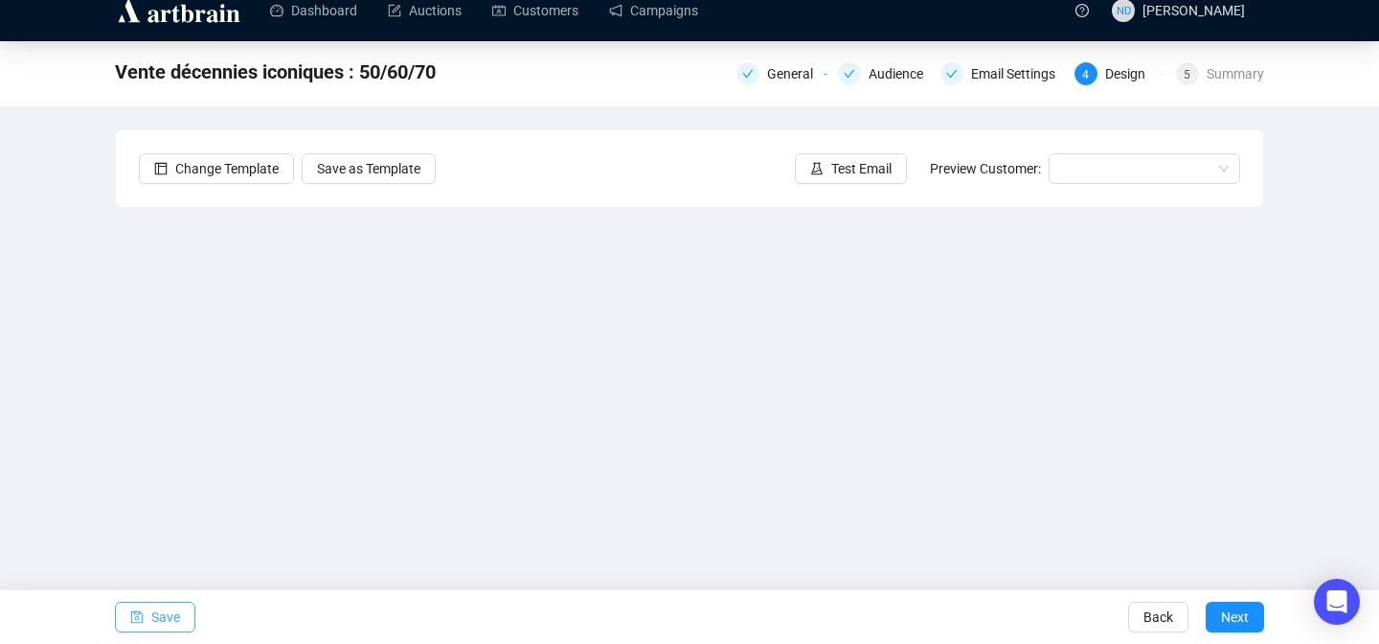 The height and width of the screenshot is (644, 1379). What do you see at coordinates (986, 169) in the screenshot?
I see `span: Preview Customer:` at bounding box center [986, 169].